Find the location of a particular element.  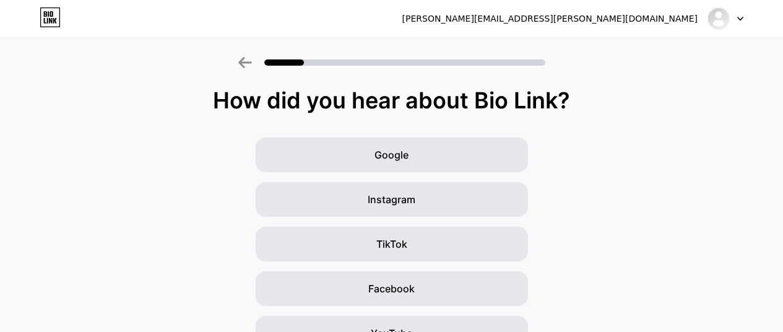

span: Facebook is located at coordinates (391, 288).